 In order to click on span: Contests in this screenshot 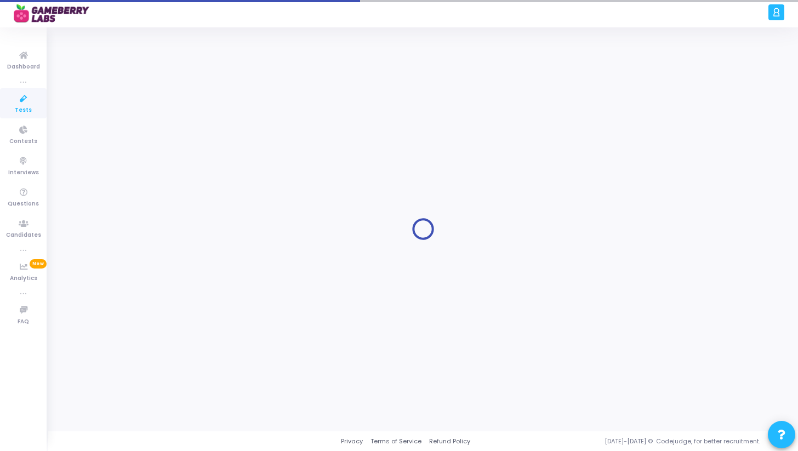, I will do `click(23, 141)`.